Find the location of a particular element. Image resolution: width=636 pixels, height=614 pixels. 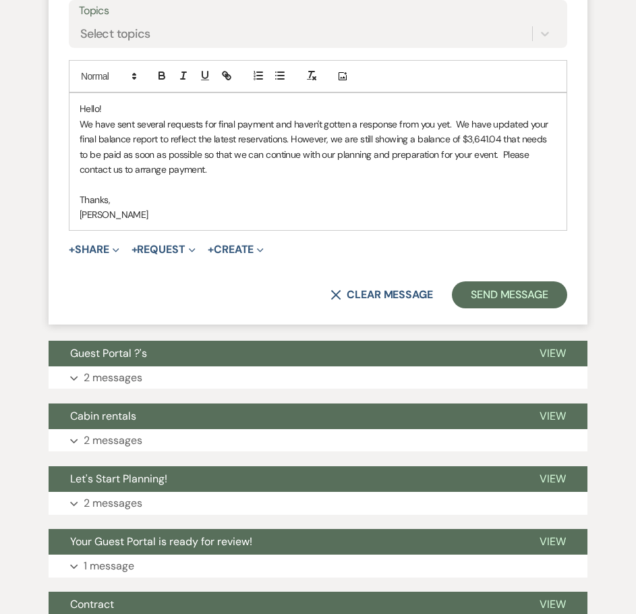

span: Cabin rentals is located at coordinates (103, 416).